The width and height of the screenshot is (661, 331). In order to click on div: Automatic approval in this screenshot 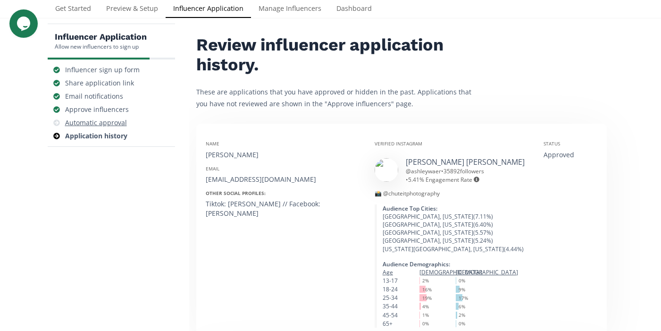, I will do `click(96, 123)`.